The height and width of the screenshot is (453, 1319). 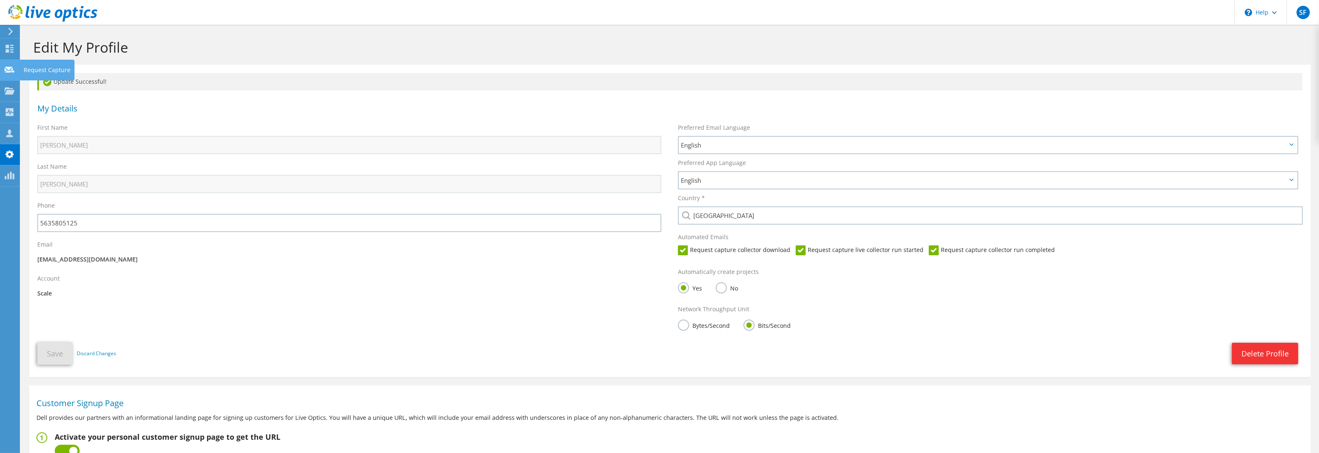 I want to click on label: Network Throughput Unit, so click(x=714, y=309).